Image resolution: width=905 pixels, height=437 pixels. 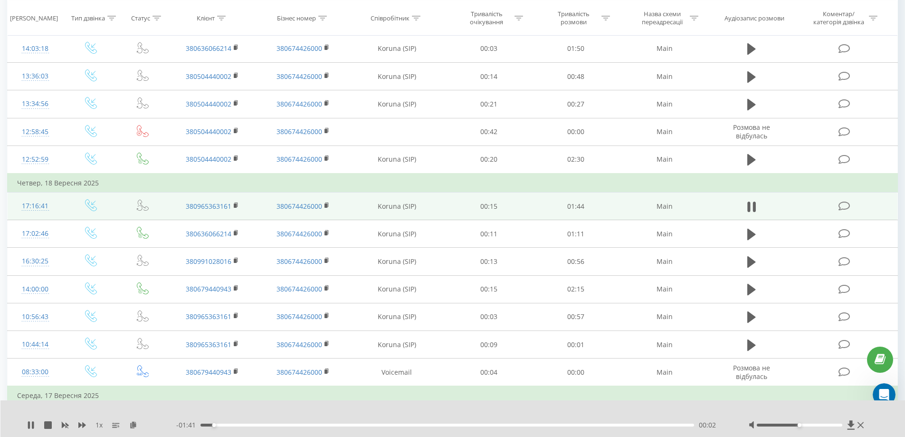 I want to click on td: 00:21, so click(x=489, y=104).